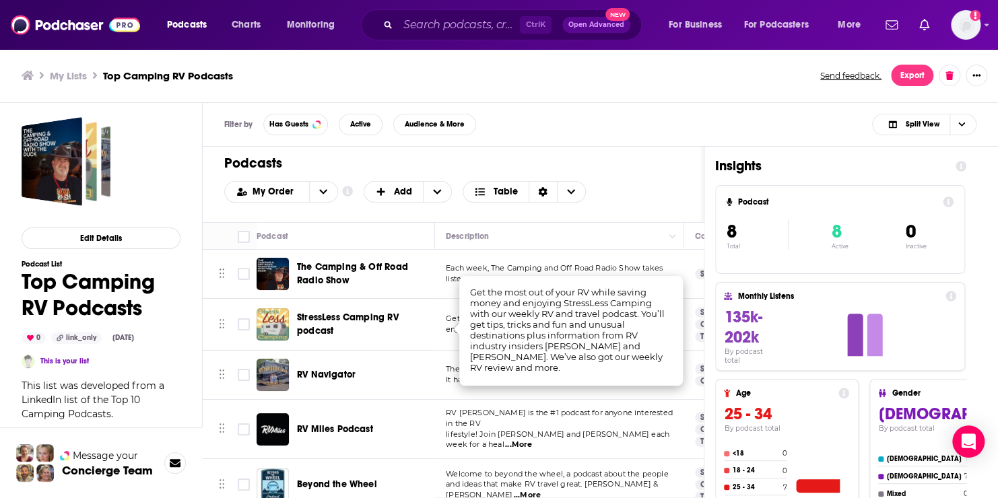 The width and height of the screenshot is (998, 498). Describe the element at coordinates (273, 430) in the screenshot. I see `img: RV Miles Podcast` at that location.